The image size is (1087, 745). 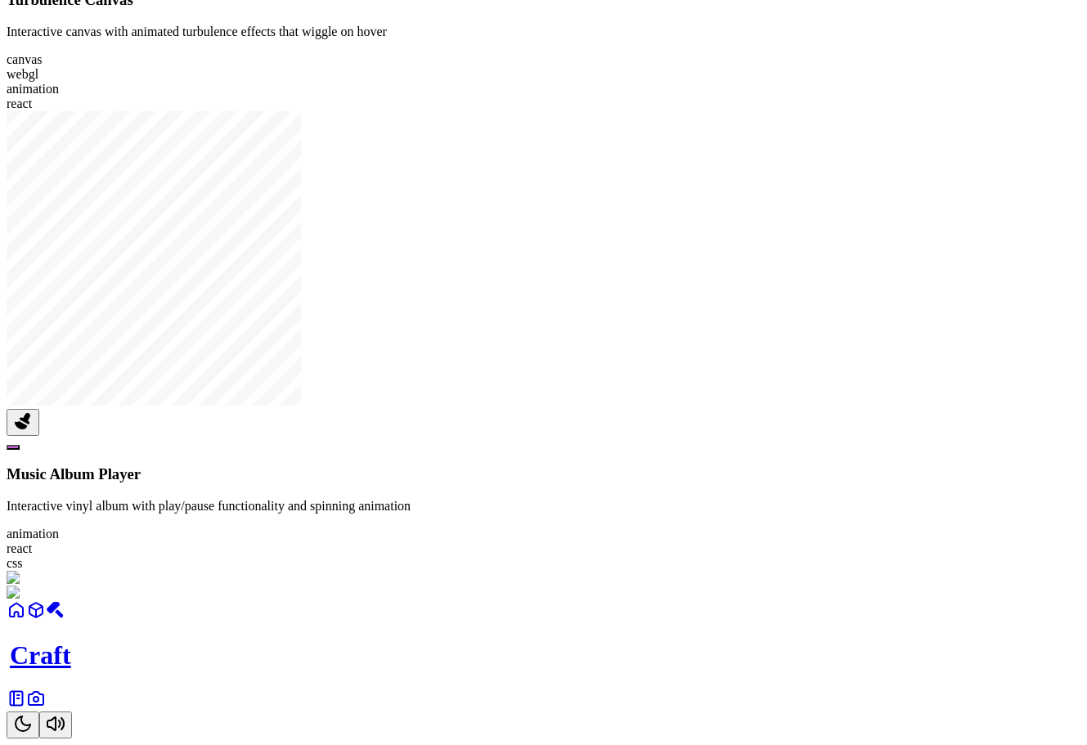 I want to click on h3: Music Album Player, so click(x=543, y=474).